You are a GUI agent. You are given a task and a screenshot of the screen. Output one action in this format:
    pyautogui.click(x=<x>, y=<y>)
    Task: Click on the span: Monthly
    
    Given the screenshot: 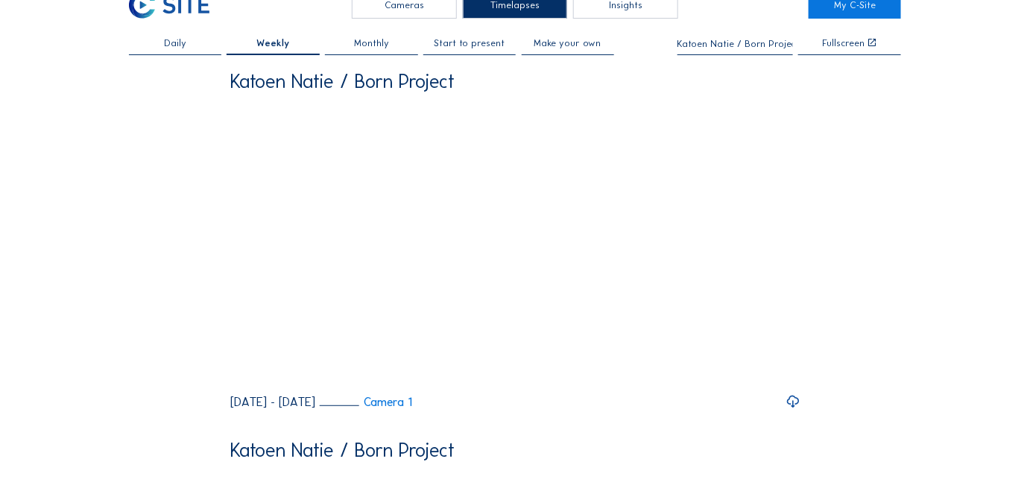 What is the action you would take?
    pyautogui.click(x=371, y=43)
    